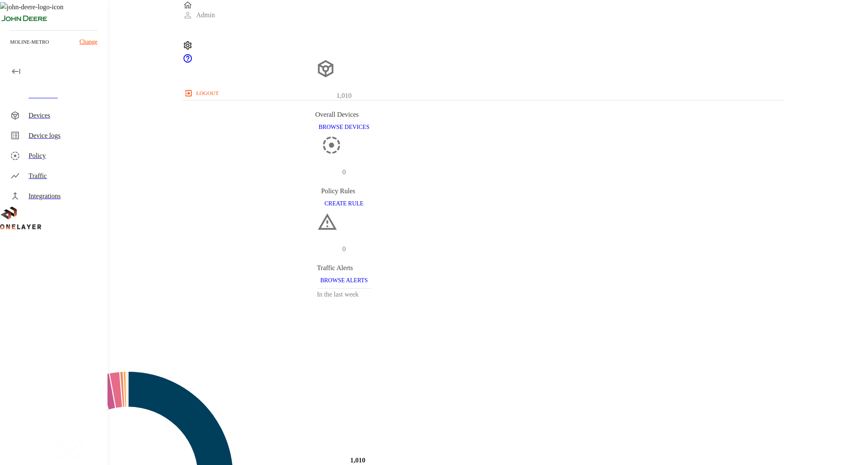 The width and height of the screenshot is (860, 465). I want to click on a: onelayer-support, so click(188, 61).